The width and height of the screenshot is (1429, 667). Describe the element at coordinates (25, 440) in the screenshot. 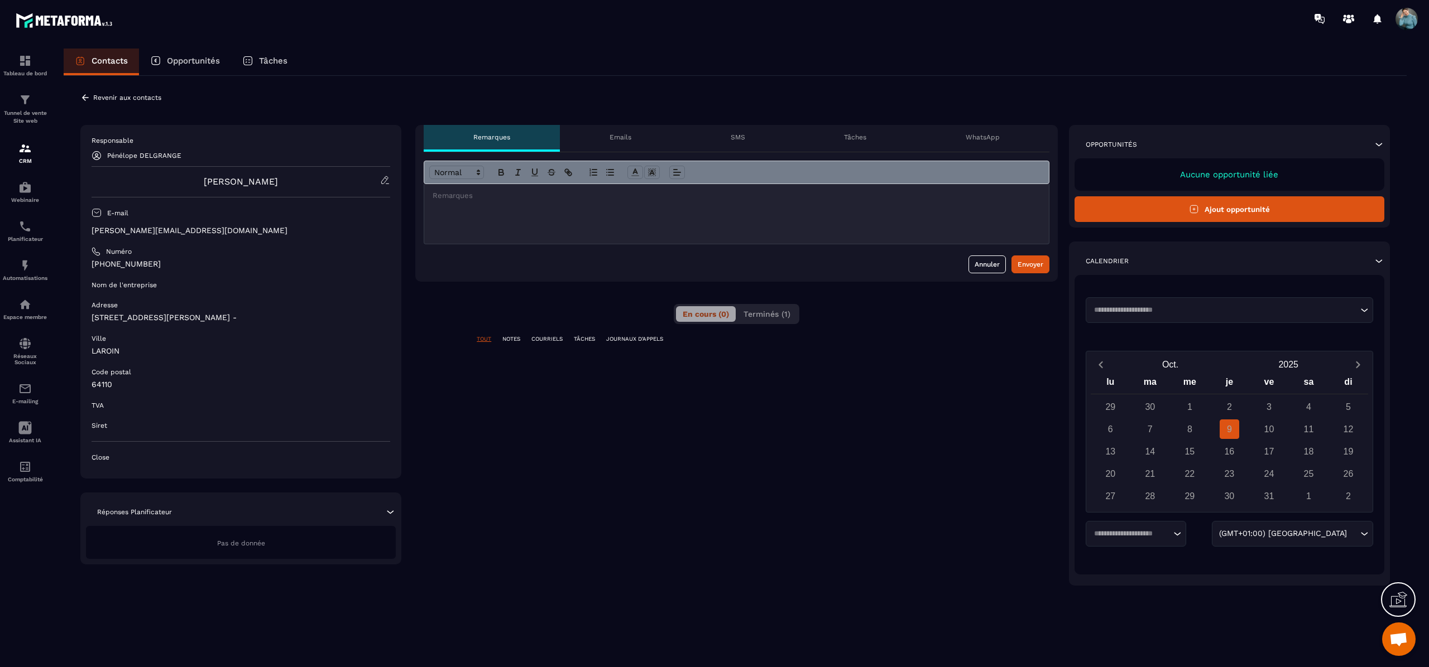

I see `p: Assistant IA` at that location.